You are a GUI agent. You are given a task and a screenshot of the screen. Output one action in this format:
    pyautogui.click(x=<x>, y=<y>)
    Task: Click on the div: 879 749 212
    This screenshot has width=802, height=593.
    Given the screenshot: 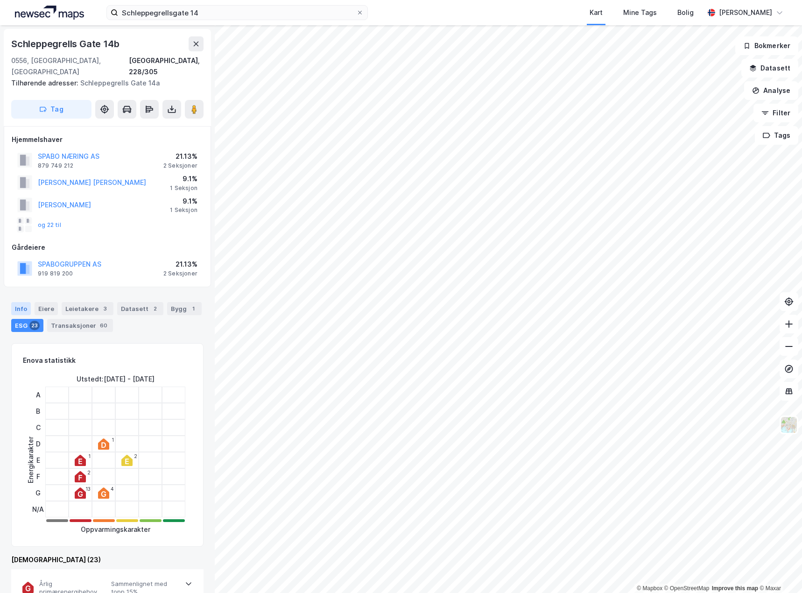 What is the action you would take?
    pyautogui.click(x=56, y=166)
    